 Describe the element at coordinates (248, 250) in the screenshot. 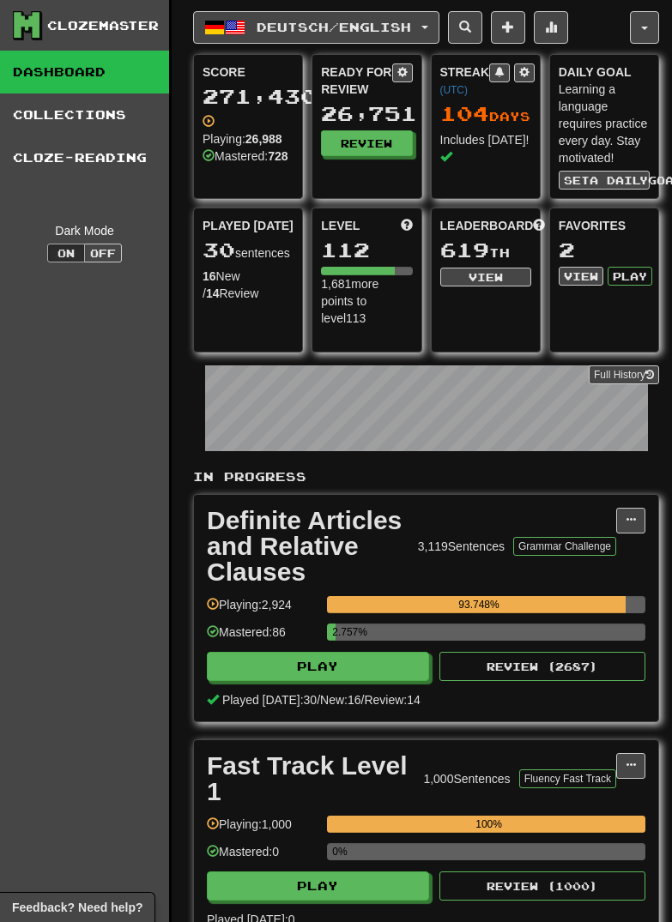

I see `div: sentences` at that location.